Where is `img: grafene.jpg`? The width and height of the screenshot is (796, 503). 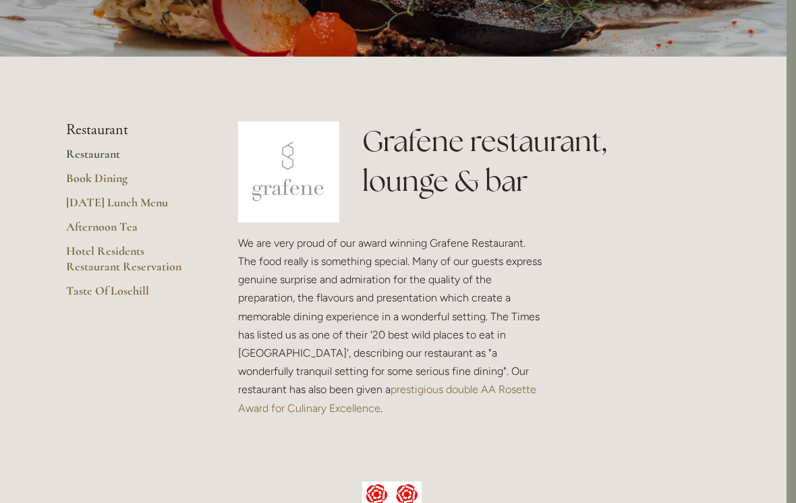 img: grafene.jpg is located at coordinates (289, 172).